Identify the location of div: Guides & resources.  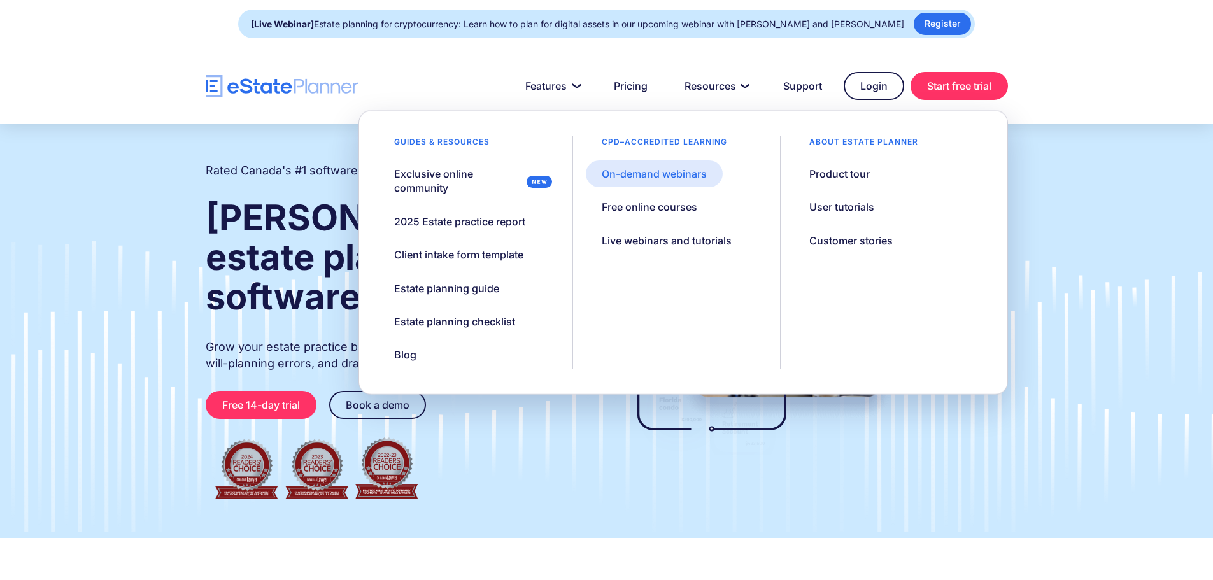
(442, 145).